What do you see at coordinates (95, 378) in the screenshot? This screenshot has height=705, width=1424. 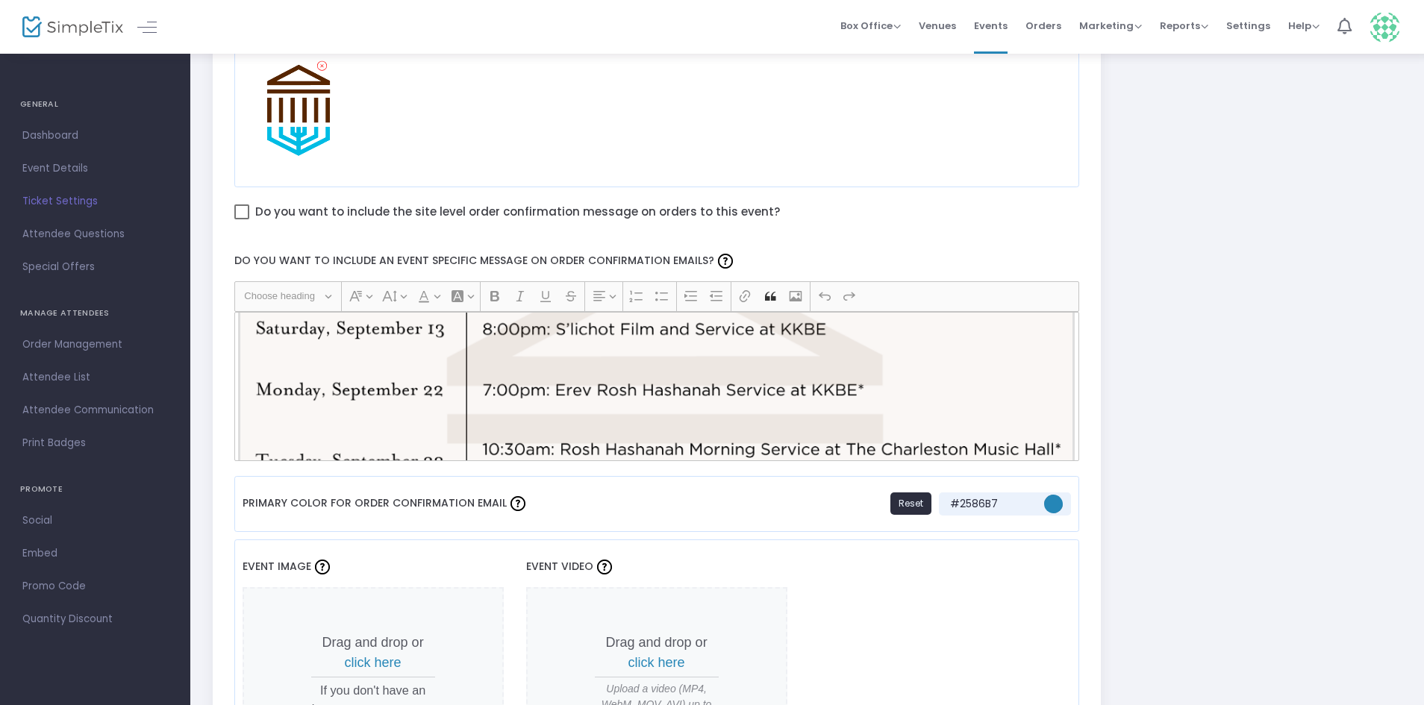 I see `span: Attendee List` at bounding box center [95, 378].